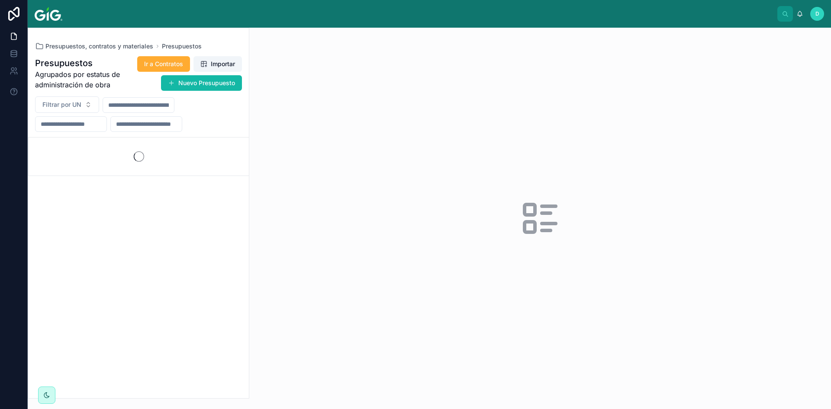 This screenshot has width=831, height=409. I want to click on span: Filtrar por UN, so click(62, 105).